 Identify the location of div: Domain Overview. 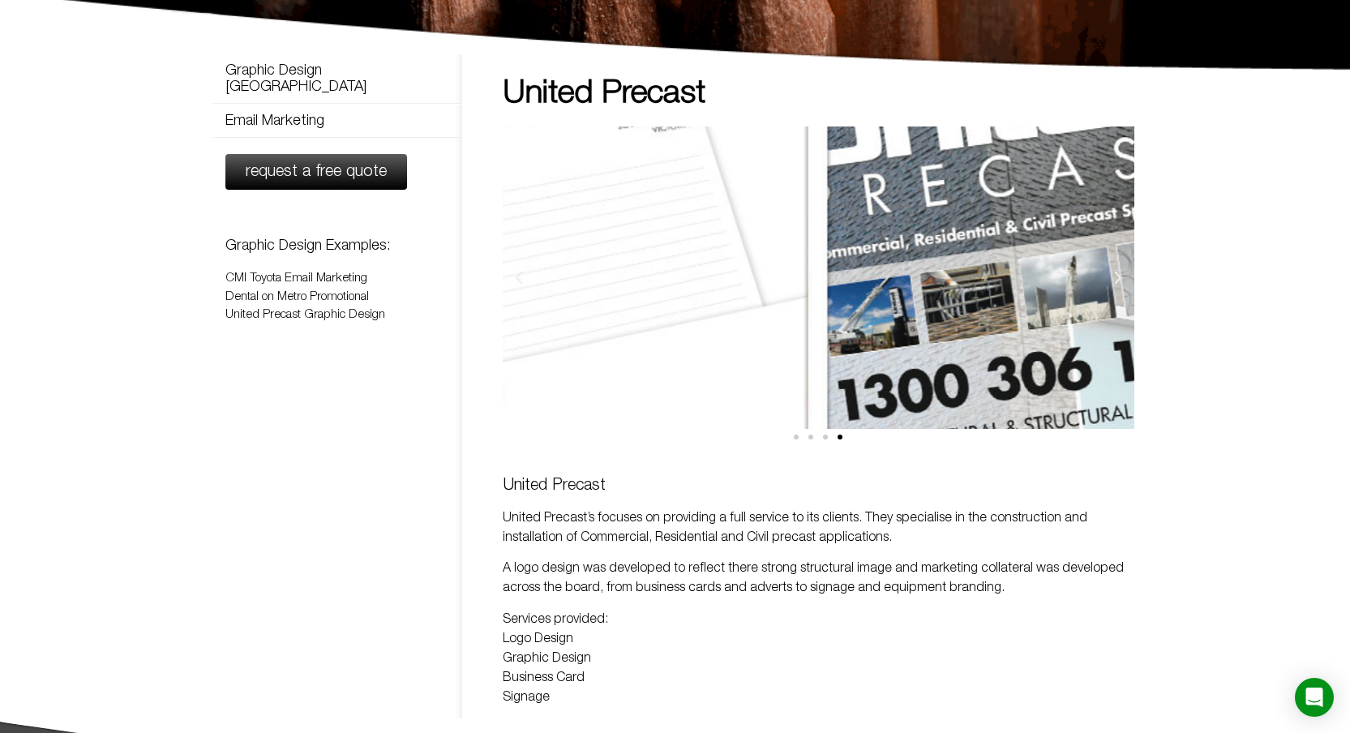
(103, 101).